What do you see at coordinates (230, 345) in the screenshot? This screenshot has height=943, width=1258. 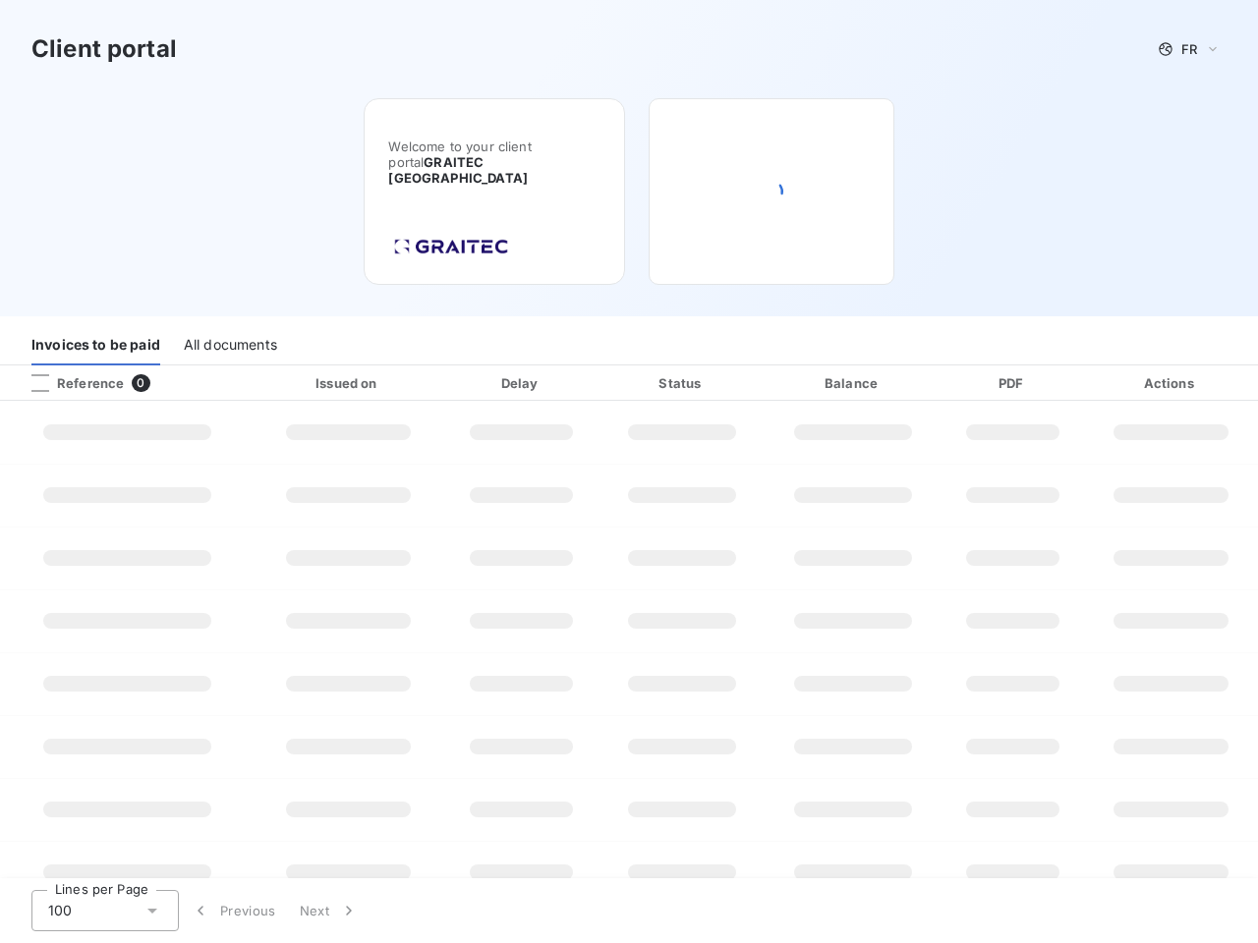 I see `div: All documents` at bounding box center [230, 345].